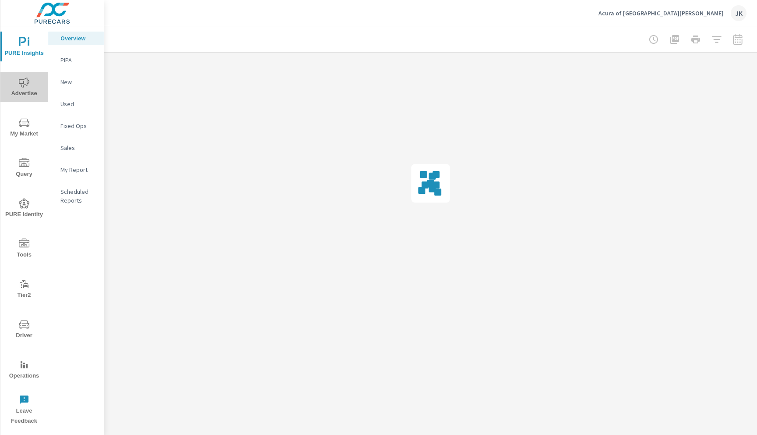  Describe the element at coordinates (76, 196) in the screenshot. I see `div: Scheduled Reports` at that location.